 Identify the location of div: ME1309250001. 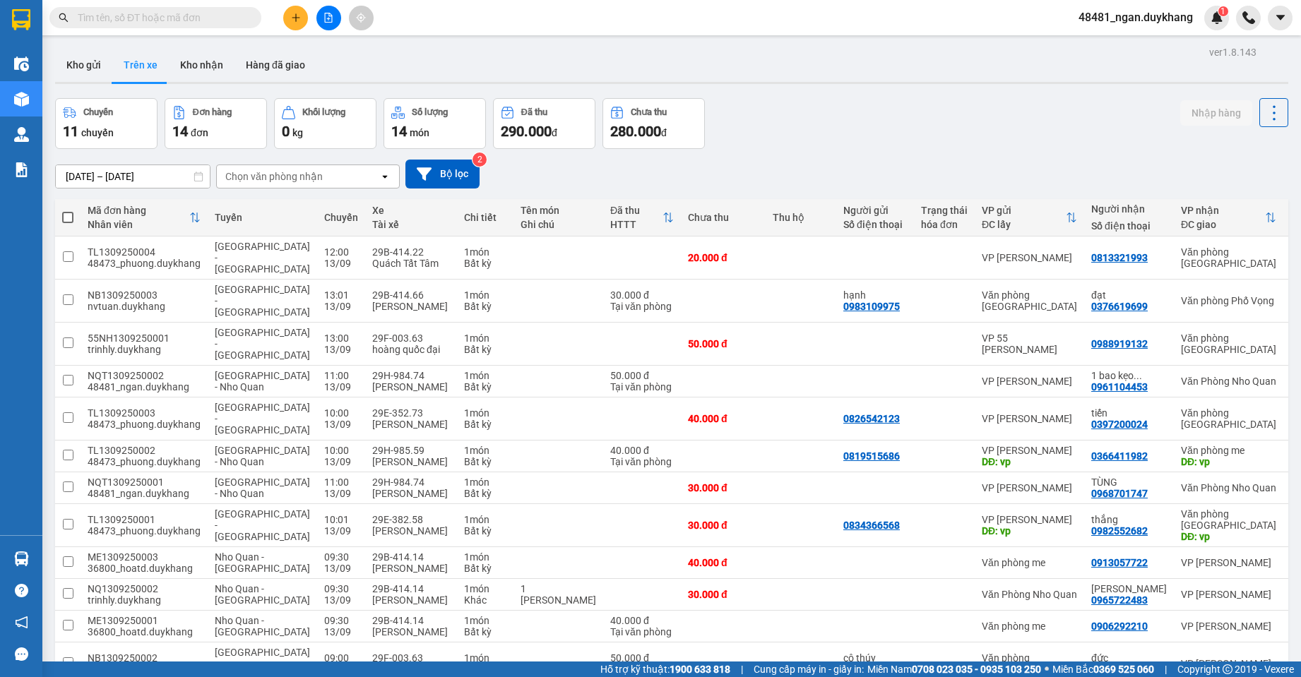
(144, 621).